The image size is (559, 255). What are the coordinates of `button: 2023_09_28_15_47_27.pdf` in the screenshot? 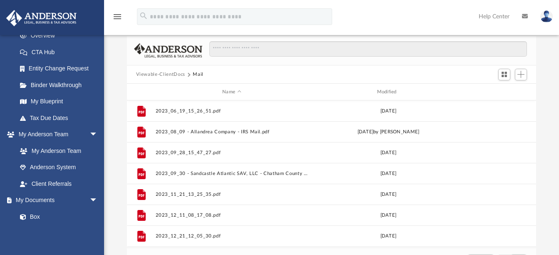 It's located at (232, 152).